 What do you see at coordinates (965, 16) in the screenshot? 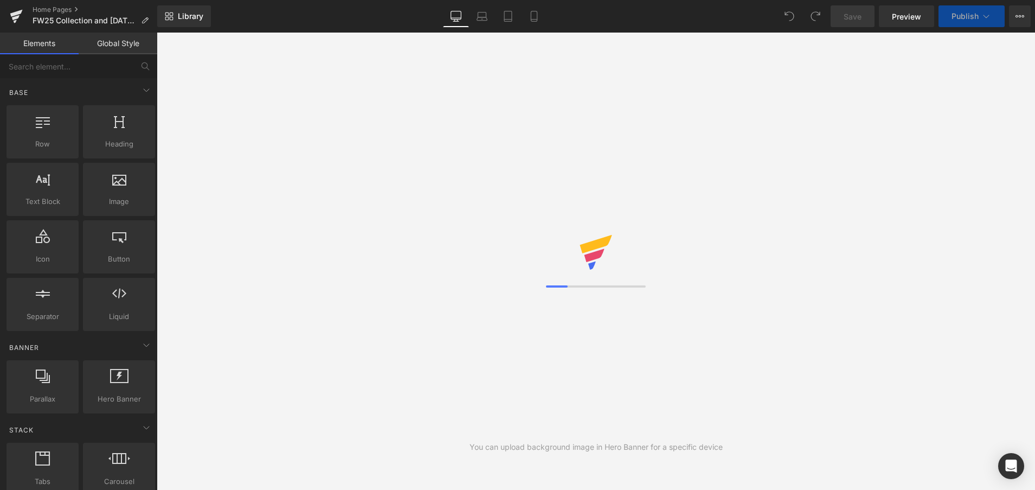
I see `span: Publish` at bounding box center [965, 16].